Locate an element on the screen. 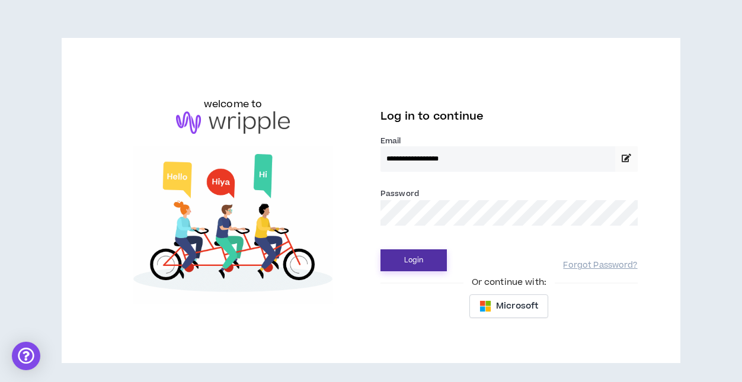 Image resolution: width=742 pixels, height=382 pixels. button: Login is located at coordinates (413, 260).